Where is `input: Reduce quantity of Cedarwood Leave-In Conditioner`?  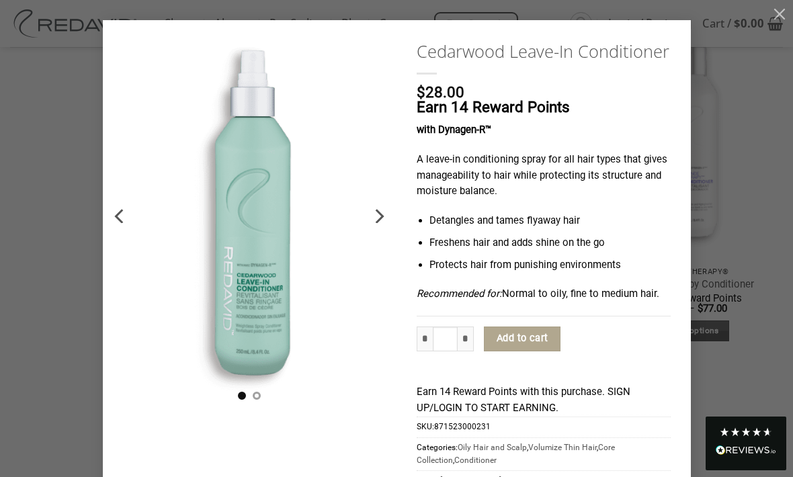
input: Reduce quantity of Cedarwood Leave-In Conditioner is located at coordinates (425, 340).